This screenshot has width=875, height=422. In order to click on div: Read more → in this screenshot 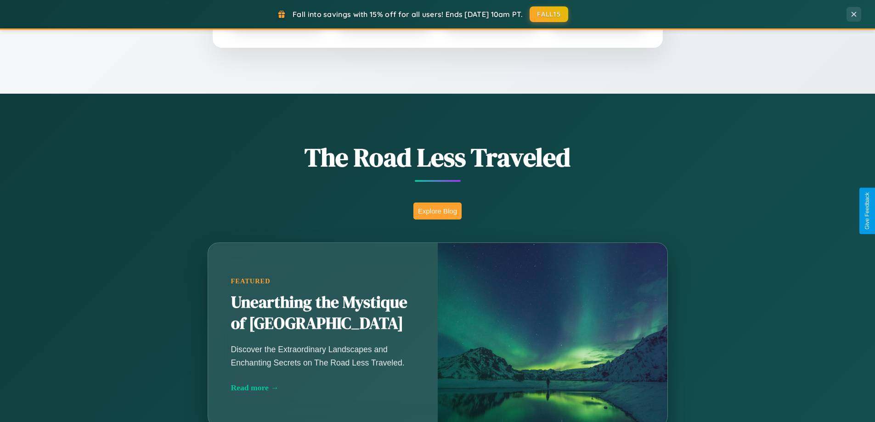, I will do `click(323, 388)`.